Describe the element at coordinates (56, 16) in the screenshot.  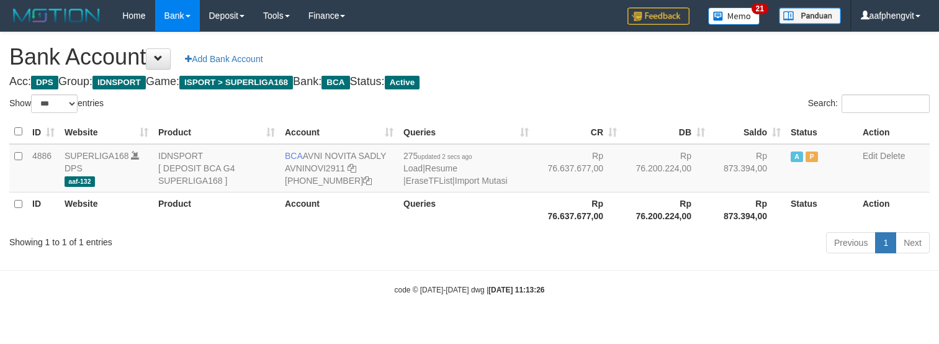
I see `img: MOTION_logo.png` at that location.